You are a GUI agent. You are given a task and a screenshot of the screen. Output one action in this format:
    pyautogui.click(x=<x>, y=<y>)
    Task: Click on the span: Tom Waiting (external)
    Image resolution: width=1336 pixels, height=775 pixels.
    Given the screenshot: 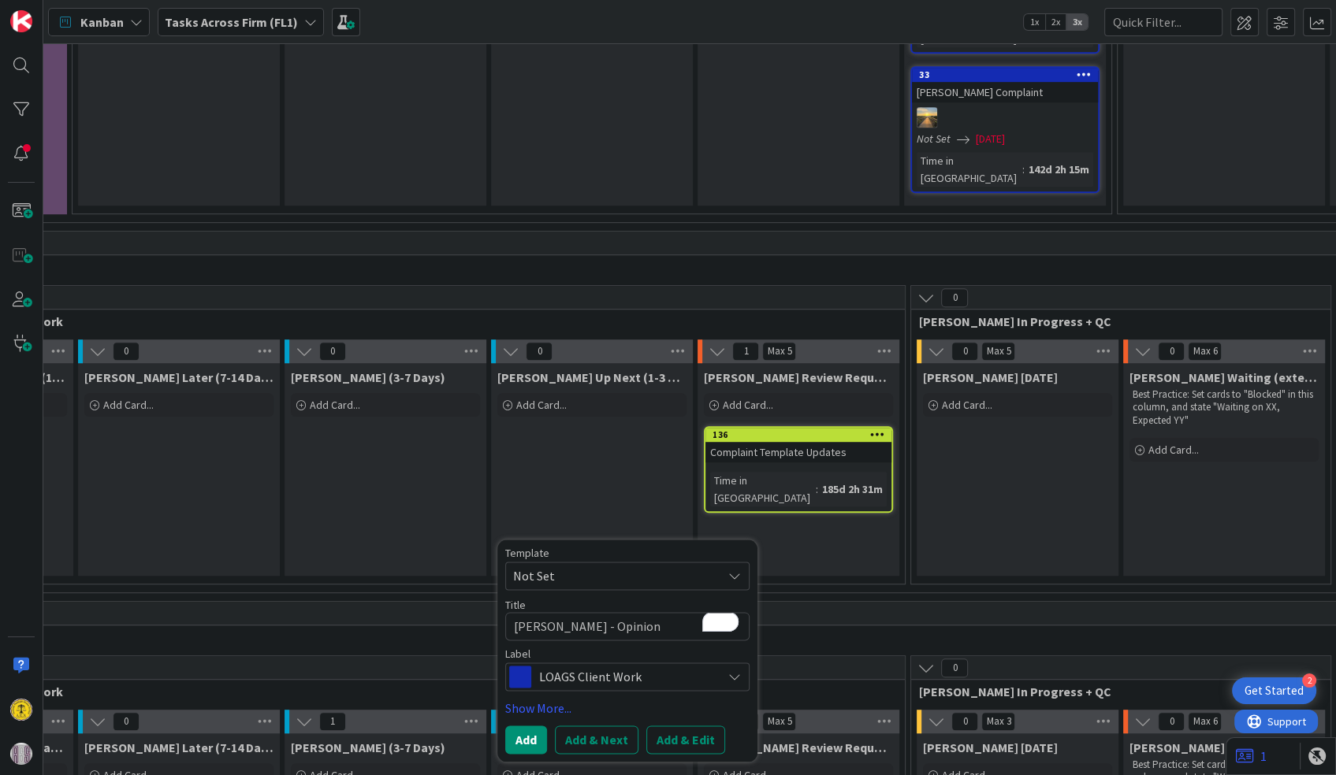 What is the action you would take?
    pyautogui.click(x=1224, y=748)
    